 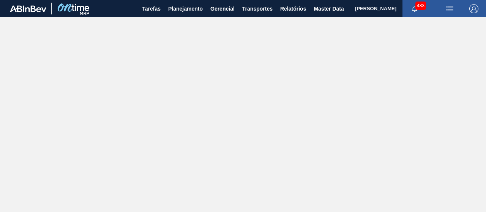 What do you see at coordinates (421, 6) in the screenshot?
I see `span: 483` at bounding box center [421, 6].